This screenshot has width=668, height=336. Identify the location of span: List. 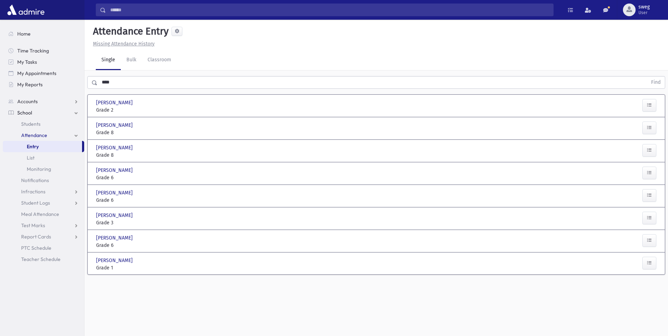
(31, 158).